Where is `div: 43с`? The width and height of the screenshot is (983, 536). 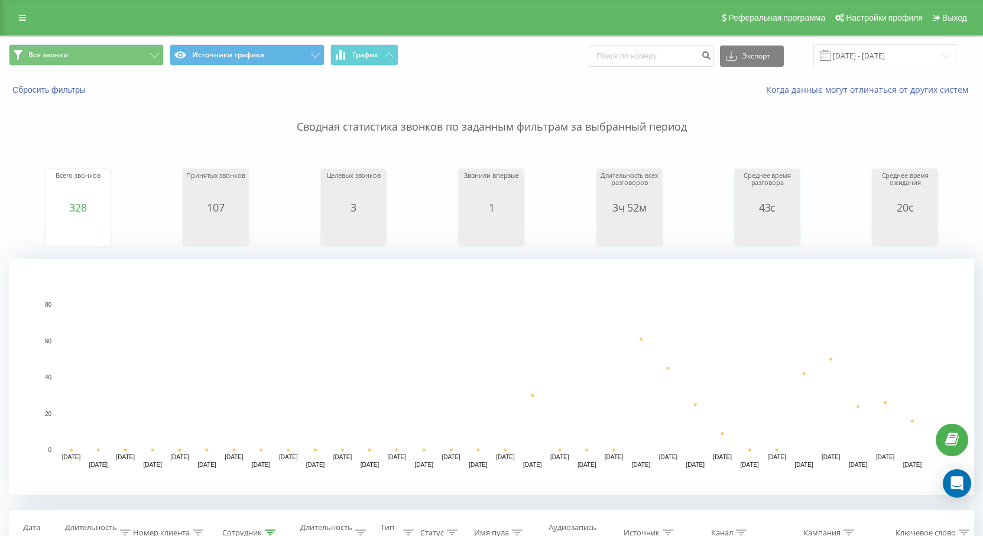 div: 43с is located at coordinates (767, 208).